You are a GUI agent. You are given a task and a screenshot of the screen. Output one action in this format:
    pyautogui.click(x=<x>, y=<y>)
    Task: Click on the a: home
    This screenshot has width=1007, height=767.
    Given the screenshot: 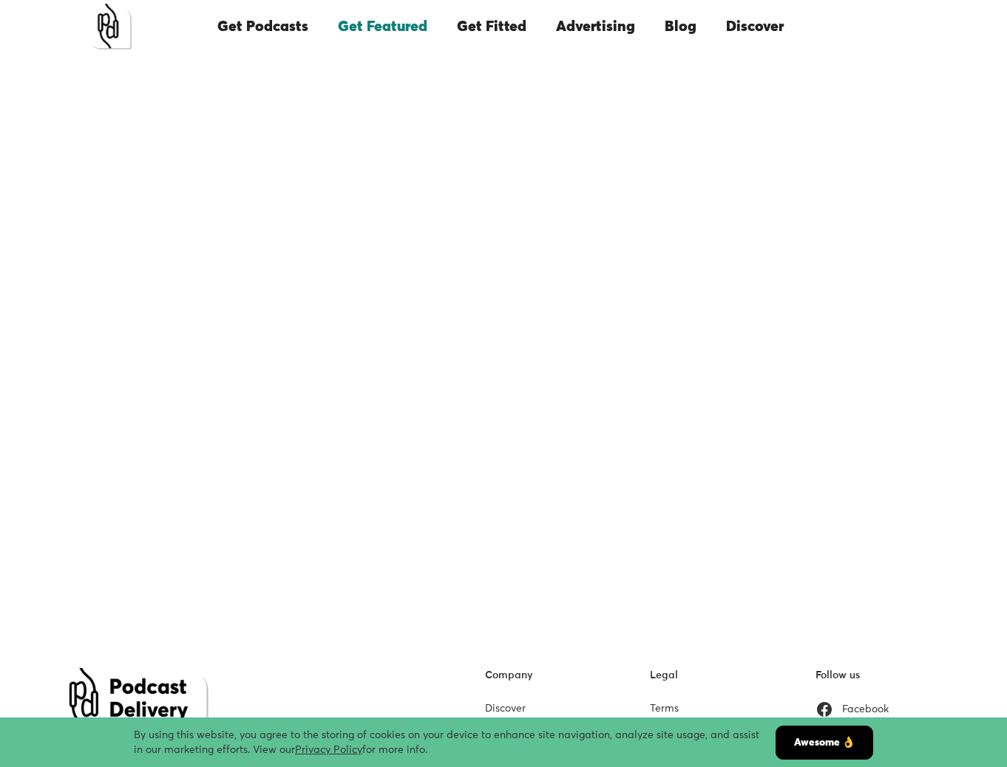 What is the action you would take?
    pyautogui.click(x=109, y=27)
    